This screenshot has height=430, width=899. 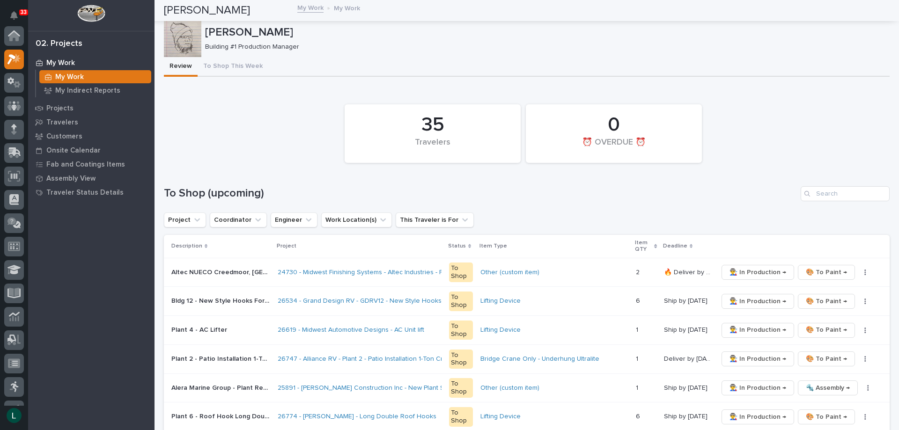 What do you see at coordinates (23, 12) in the screenshot?
I see `p: 33` at bounding box center [23, 12].